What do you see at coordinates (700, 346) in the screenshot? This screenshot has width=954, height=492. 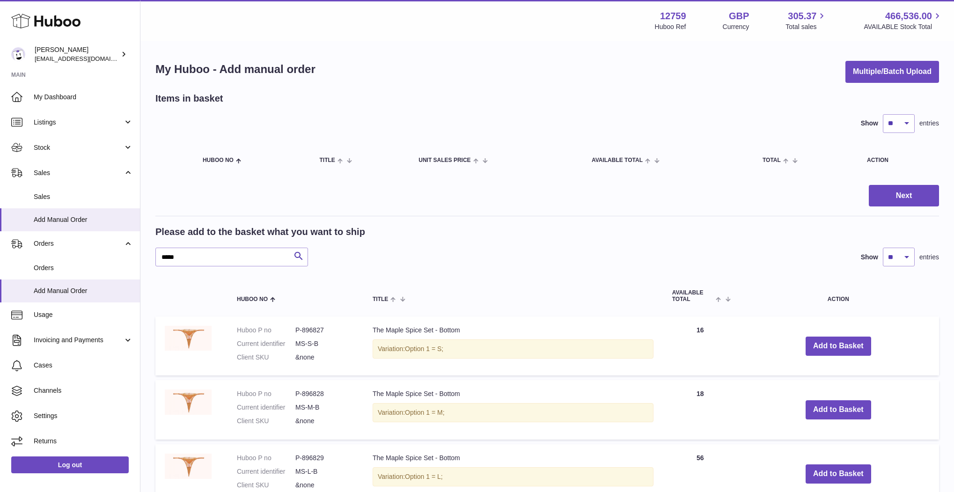 I see `td: 16` at bounding box center [700, 346].